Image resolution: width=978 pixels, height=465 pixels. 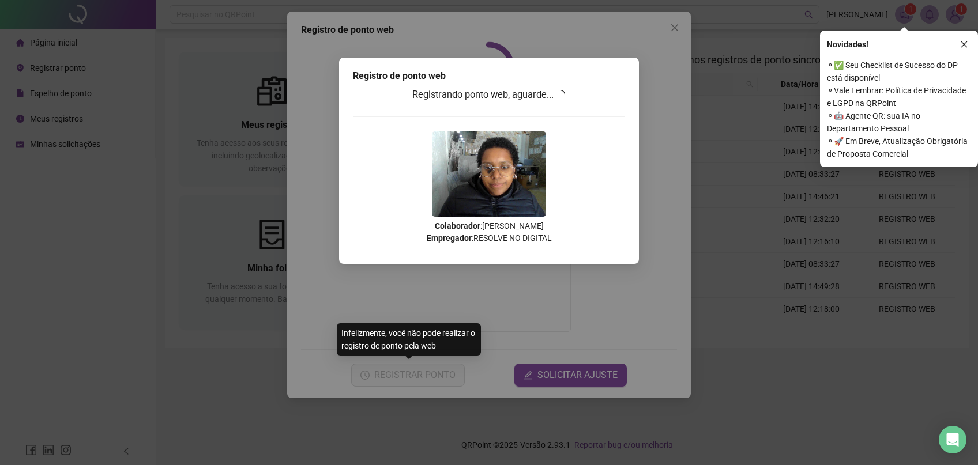 I want to click on div: Open Intercom Messenger, so click(x=953, y=440).